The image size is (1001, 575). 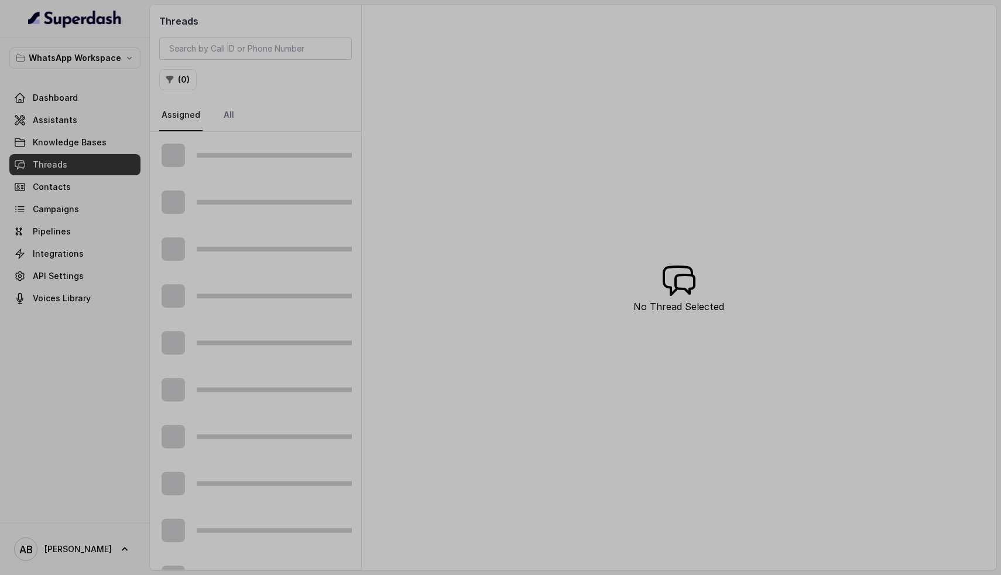 What do you see at coordinates (75, 231) in the screenshot?
I see `a: Pipelines` at bounding box center [75, 231].